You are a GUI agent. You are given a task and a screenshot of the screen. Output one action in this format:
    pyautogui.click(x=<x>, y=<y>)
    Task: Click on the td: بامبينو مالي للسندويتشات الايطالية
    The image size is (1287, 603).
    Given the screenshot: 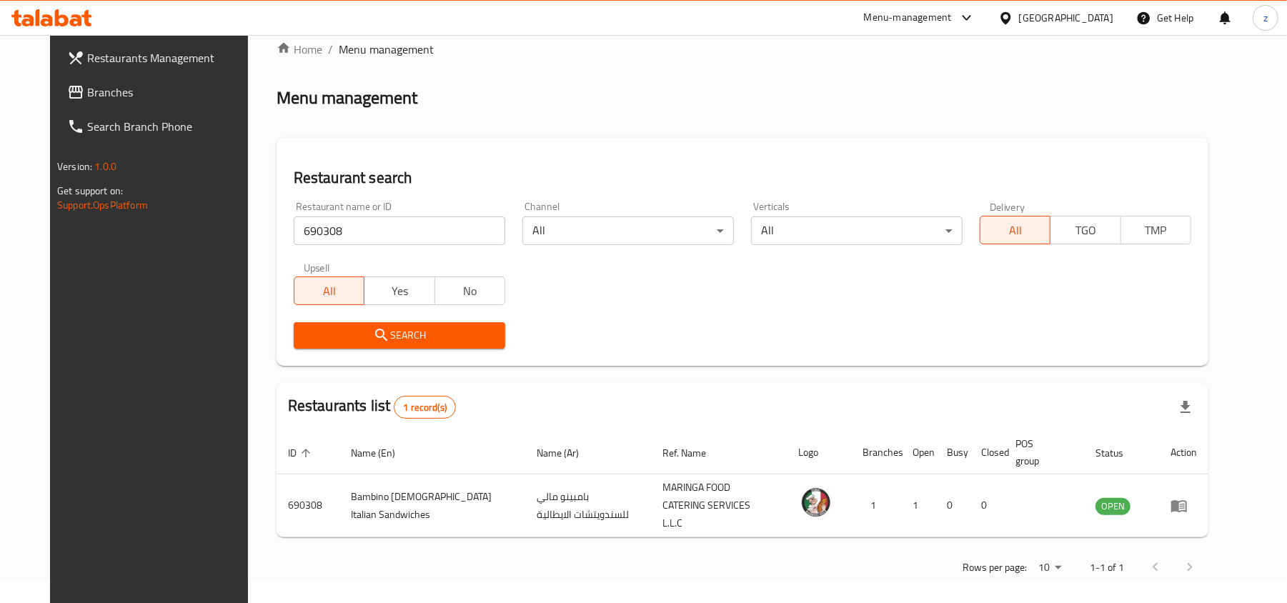 What is the action you would take?
    pyautogui.click(x=588, y=506)
    